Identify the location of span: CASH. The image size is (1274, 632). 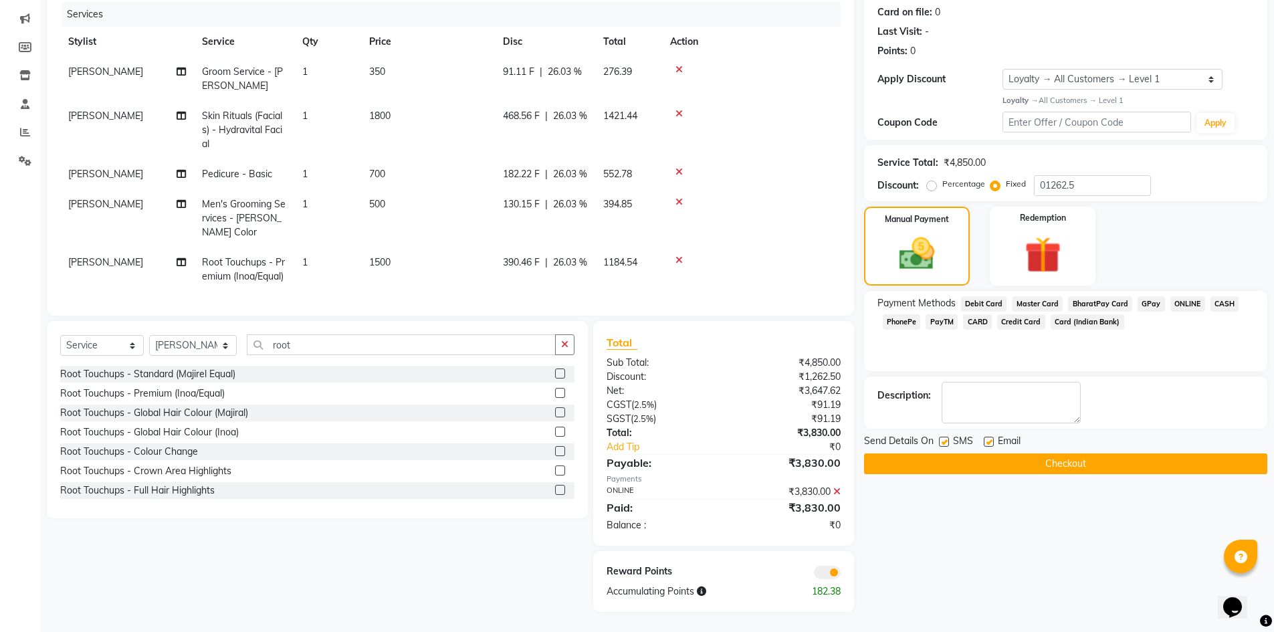
(1225, 304).